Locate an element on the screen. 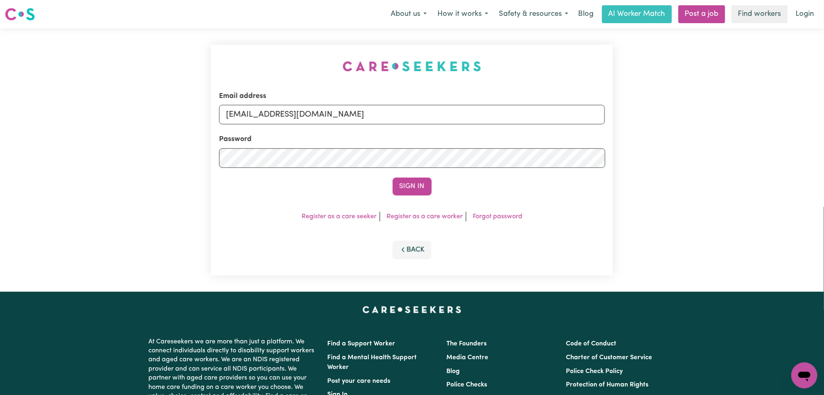 The image size is (824, 395). a: Charter of Customer Service is located at coordinates (609, 358).